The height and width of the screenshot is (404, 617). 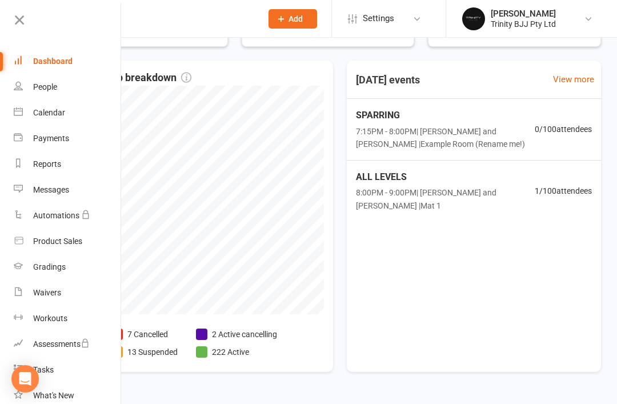 What do you see at coordinates (47, 164) in the screenshot?
I see `div: Reports` at bounding box center [47, 164].